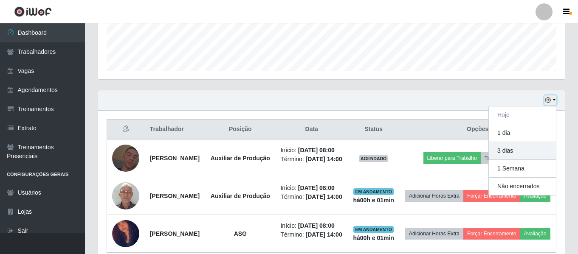 This screenshot has height=254, width=578. Describe the element at coordinates (311, 129) in the screenshot. I see `th: Data` at that location.